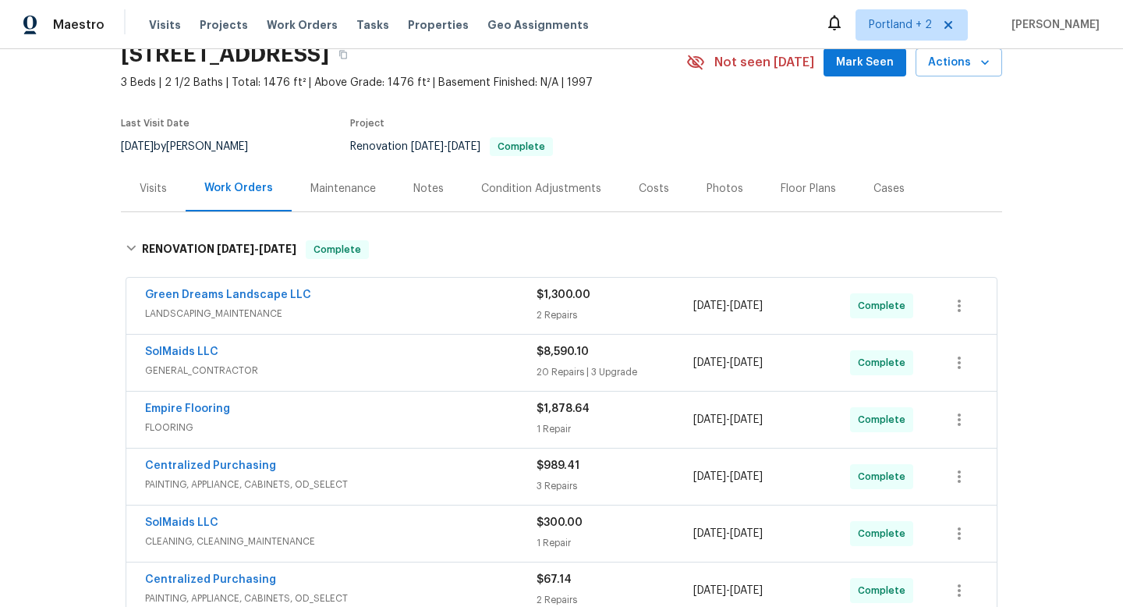  I want to click on span: $8,590.10, so click(562, 352).